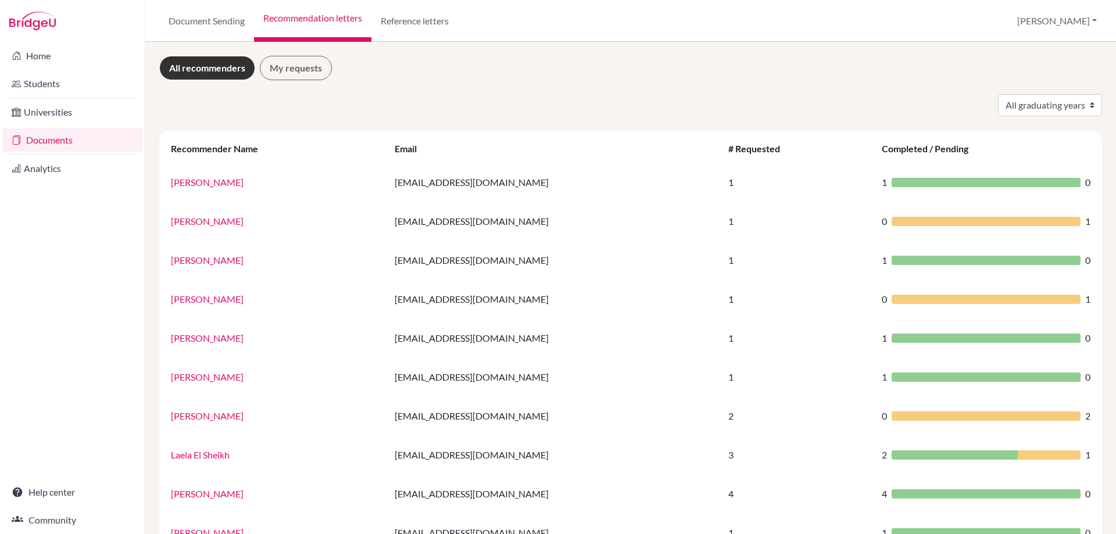  Describe the element at coordinates (798, 416) in the screenshot. I see `td: 2` at that location.